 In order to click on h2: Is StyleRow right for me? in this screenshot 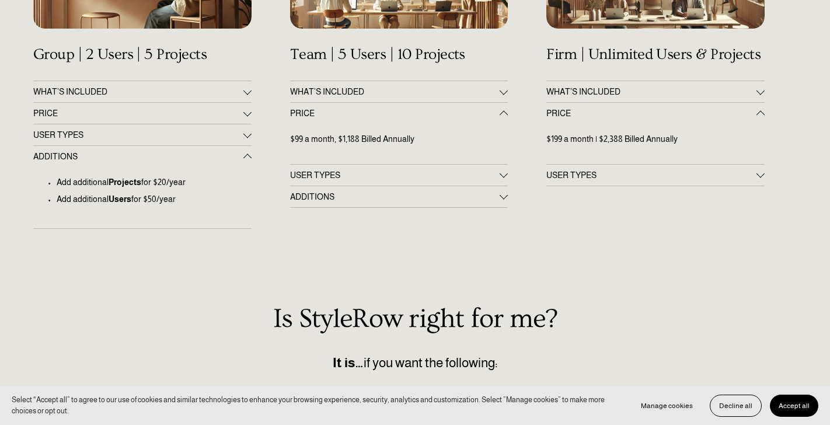, I will do `click(415, 319)`.